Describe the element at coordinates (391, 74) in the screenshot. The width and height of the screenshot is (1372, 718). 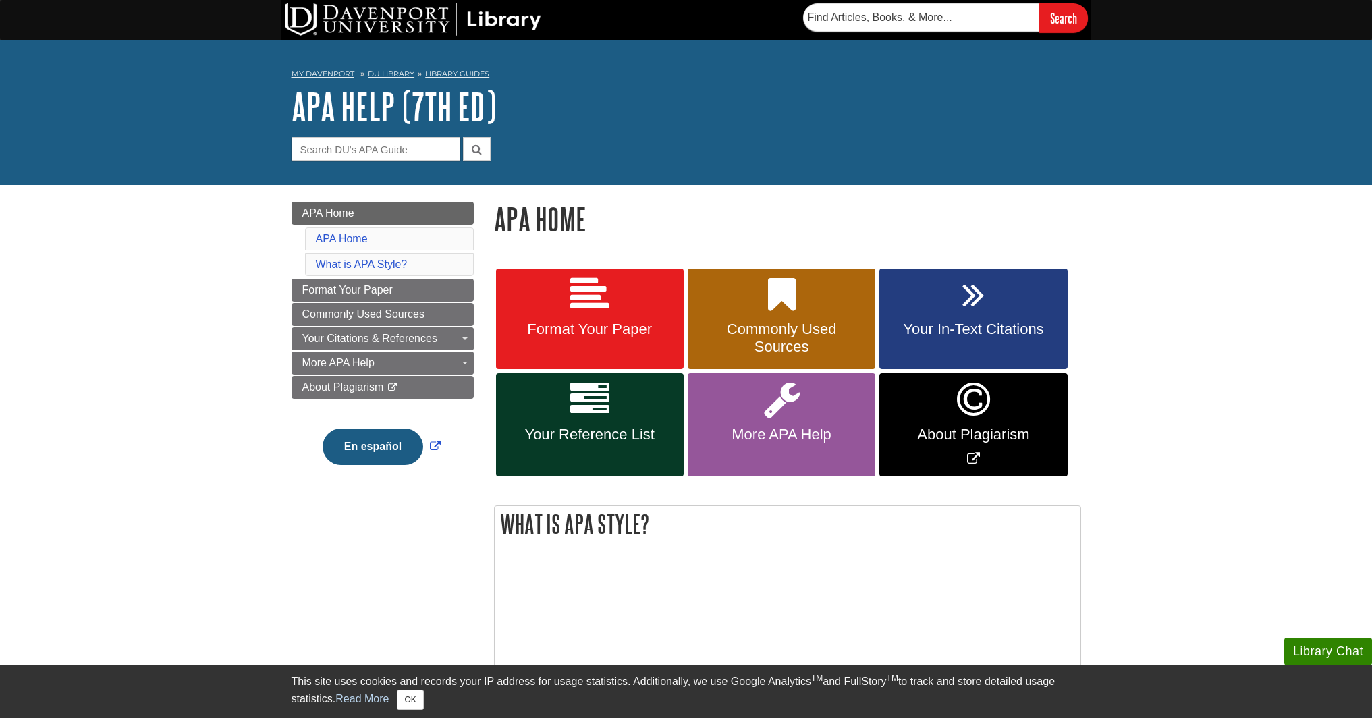
I see `a: DU Library` at that location.